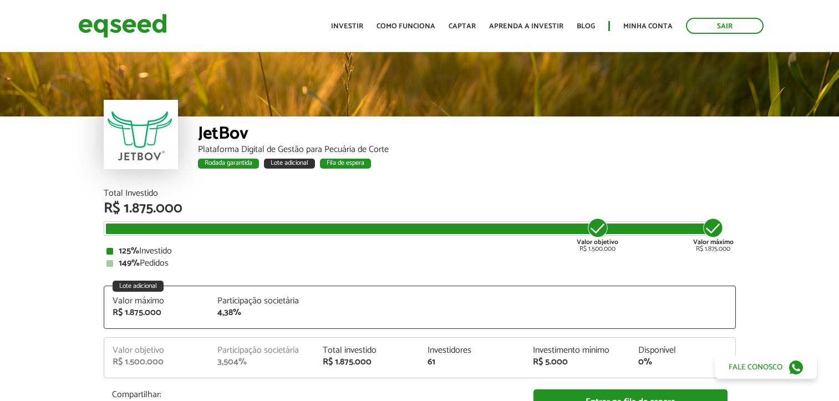  Describe the element at coordinates (472, 350) in the screenshot. I see `div: Investidores` at that location.